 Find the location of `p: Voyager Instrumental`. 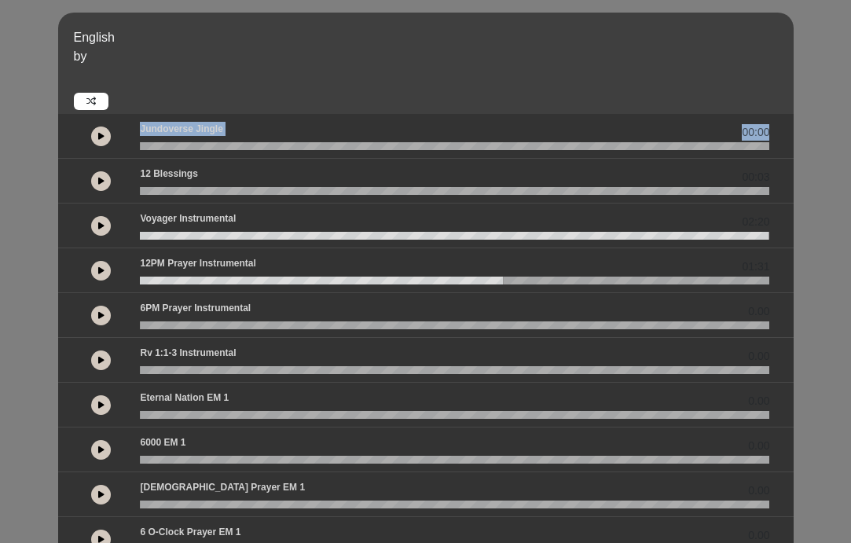

p: Voyager Instrumental is located at coordinates (188, 219).